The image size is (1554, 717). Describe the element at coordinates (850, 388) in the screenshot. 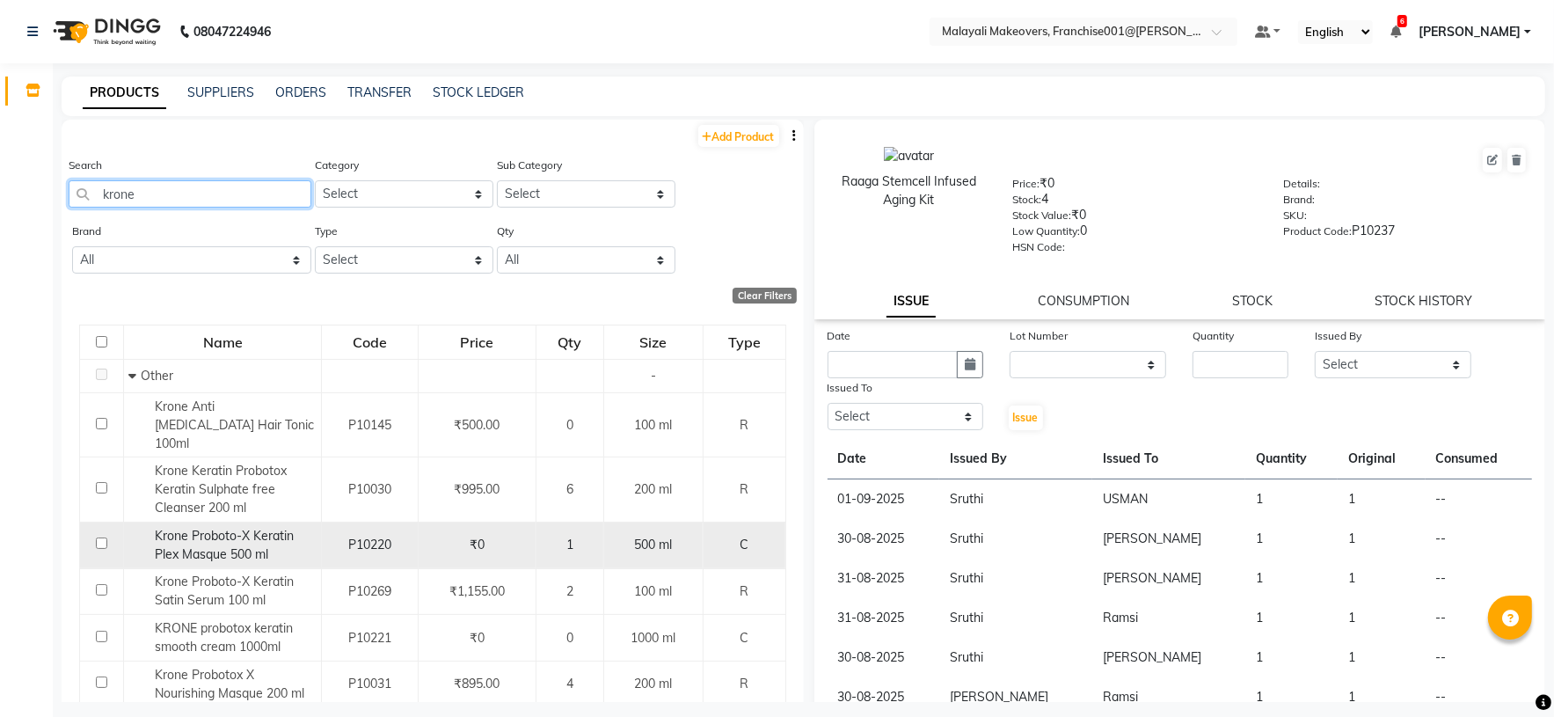

I see `label: Issued To` at that location.